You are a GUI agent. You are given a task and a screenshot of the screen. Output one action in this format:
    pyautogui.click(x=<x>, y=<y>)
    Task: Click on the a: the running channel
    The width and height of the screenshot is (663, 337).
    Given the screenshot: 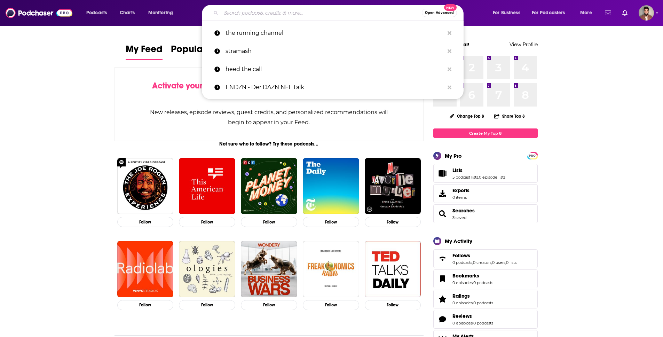 What is the action you would take?
    pyautogui.click(x=333, y=33)
    